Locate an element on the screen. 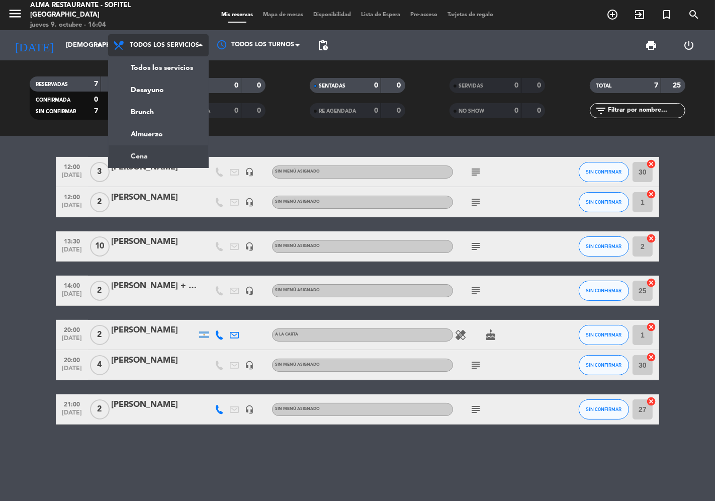 The width and height of the screenshot is (715, 501). input: Filtrar por nombre... is located at coordinates (646, 111).